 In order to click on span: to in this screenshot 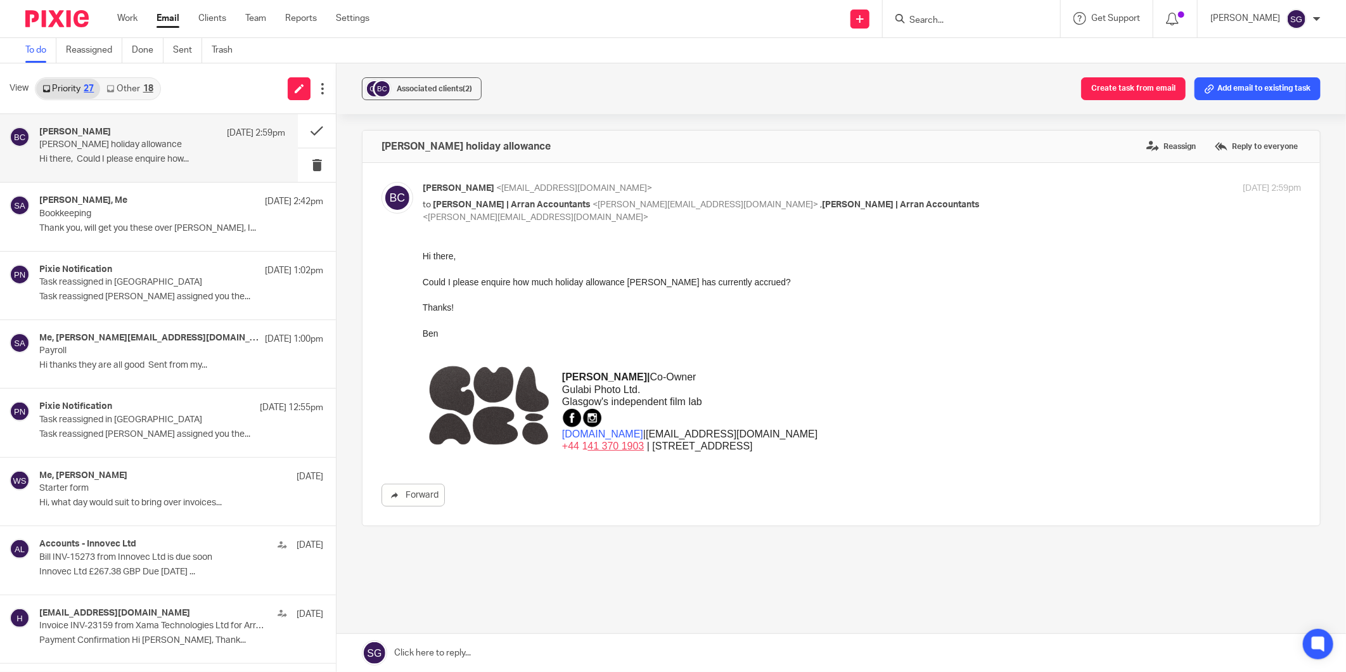, I will do `click(427, 205)`.